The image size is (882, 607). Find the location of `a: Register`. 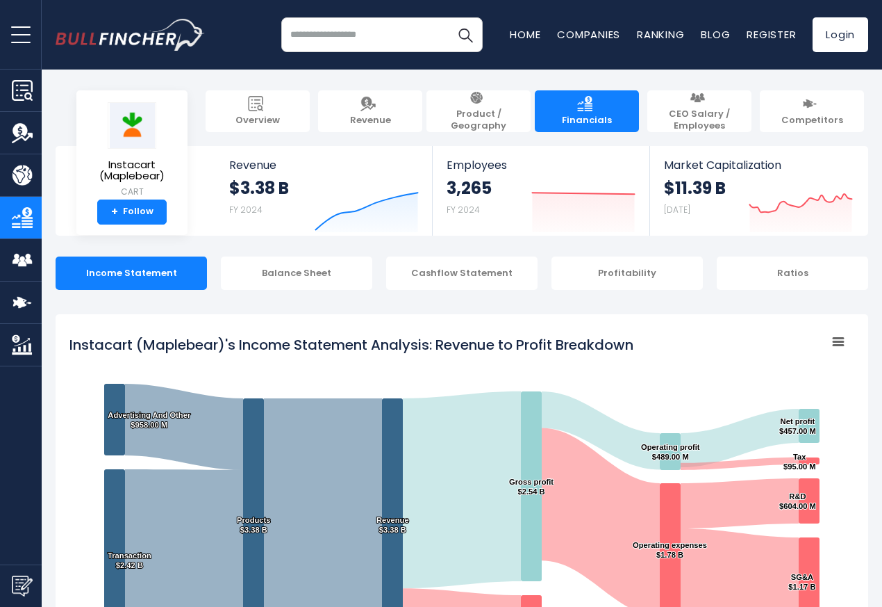

a: Register is located at coordinates (771, 34).